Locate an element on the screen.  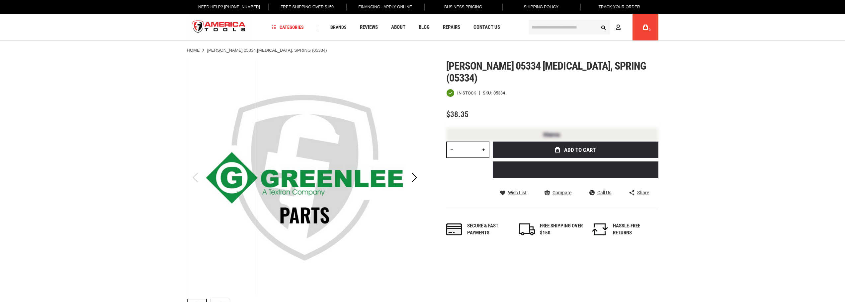
a: Call Us is located at coordinates (600, 193).